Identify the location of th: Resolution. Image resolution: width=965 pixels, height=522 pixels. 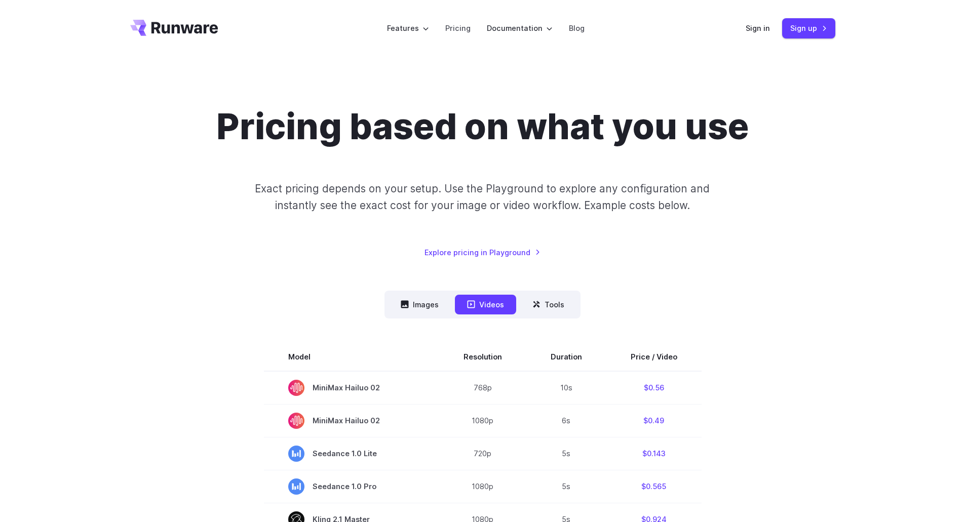
(483, 357).